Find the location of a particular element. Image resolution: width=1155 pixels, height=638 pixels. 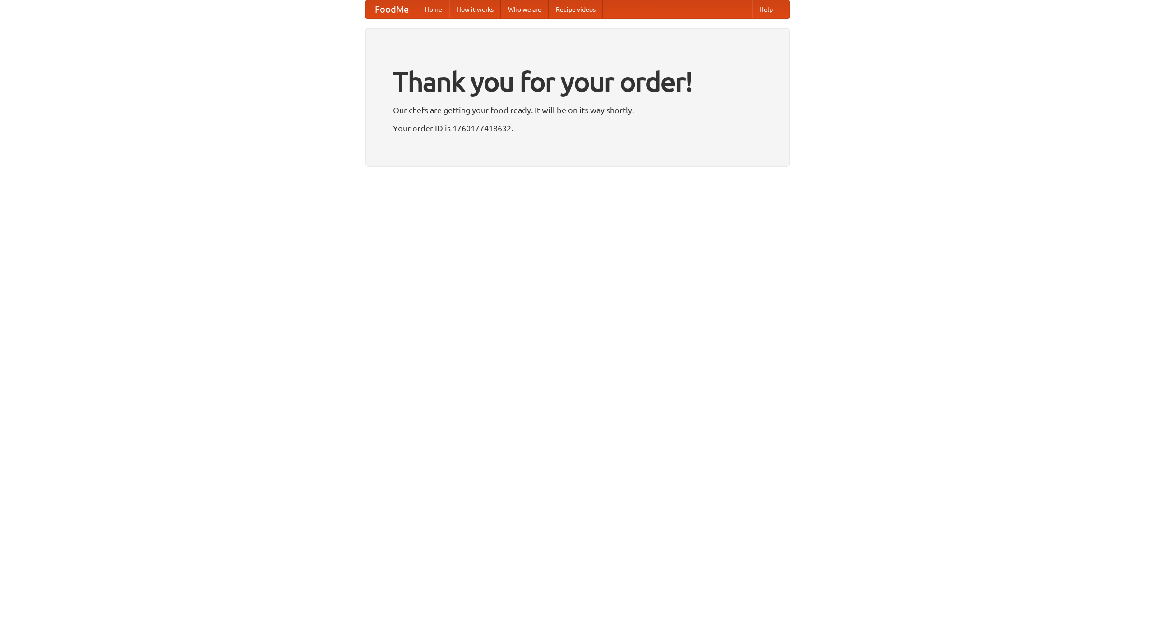

a: Help is located at coordinates (766, 9).